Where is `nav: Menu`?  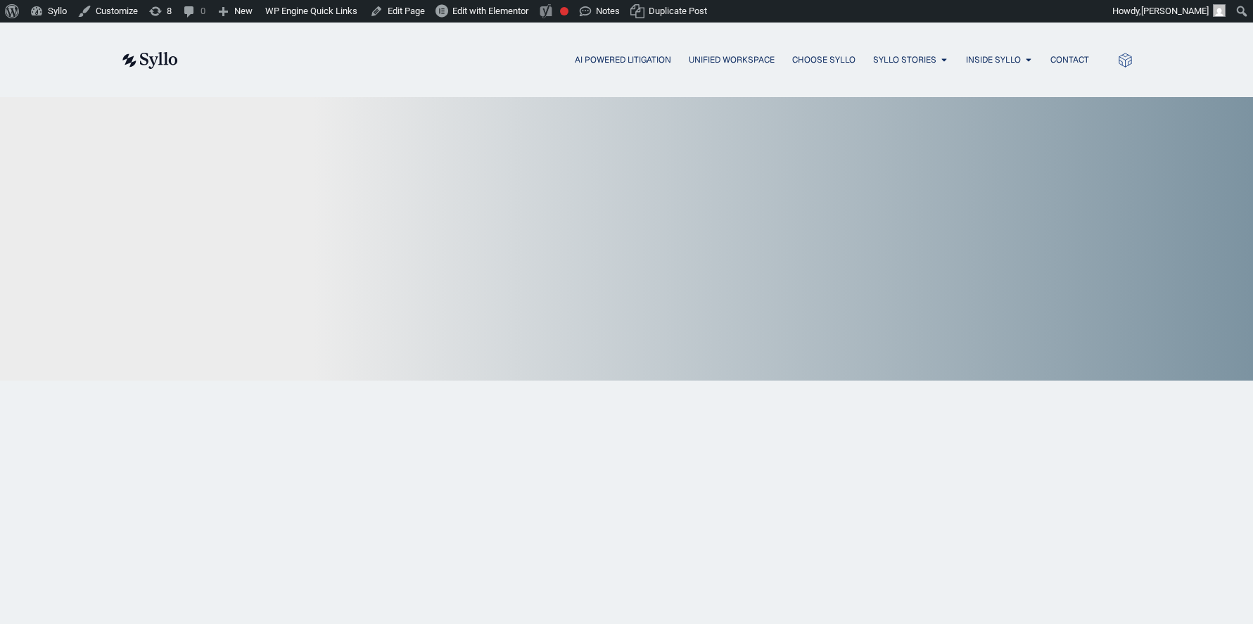
nav: Menu is located at coordinates (647, 60).